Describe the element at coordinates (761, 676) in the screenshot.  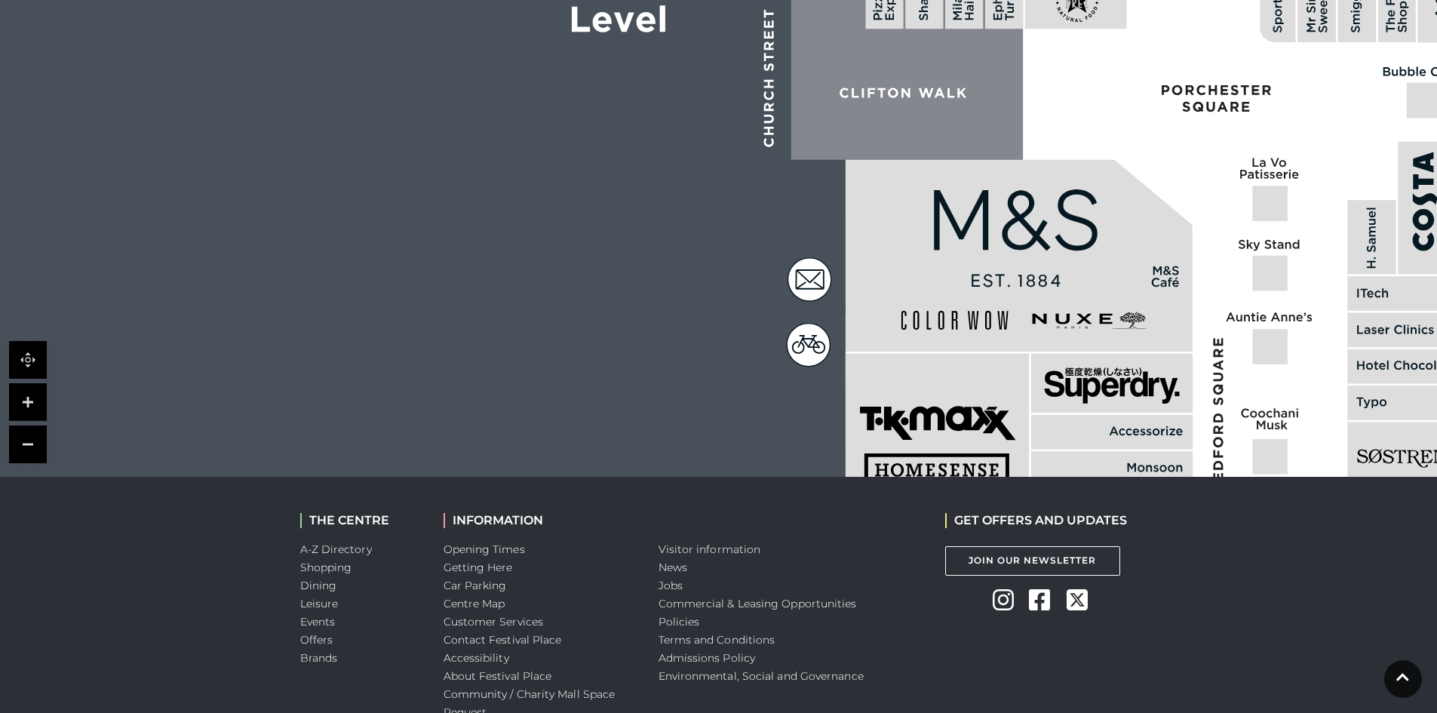
I see `a: Environmental, Social and Governance` at that location.